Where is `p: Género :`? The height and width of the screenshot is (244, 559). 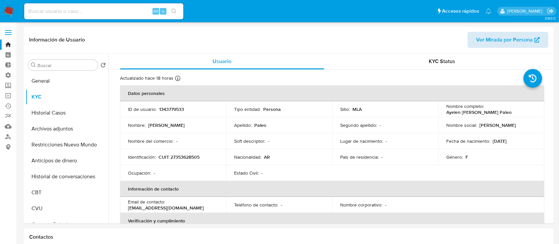
p: Género : is located at coordinates (455, 157).